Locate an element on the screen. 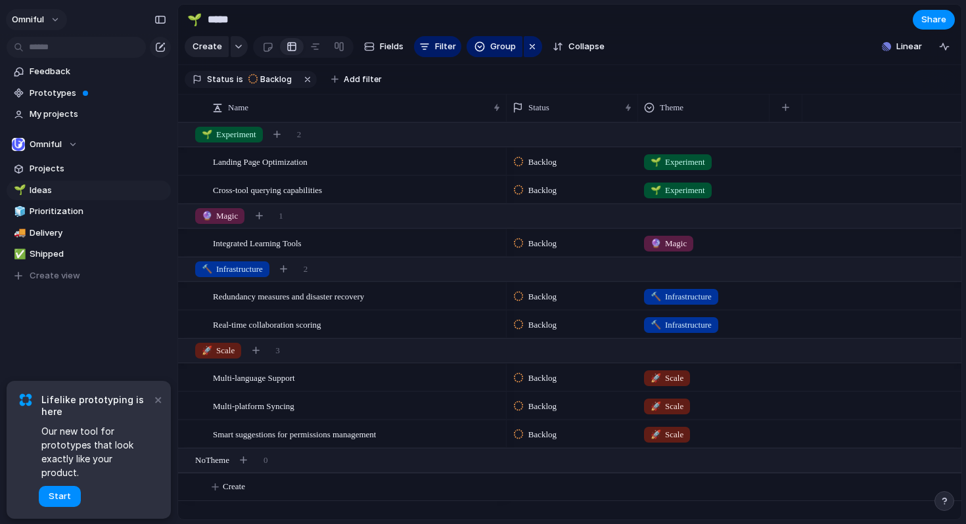 This screenshot has height=524, width=966. span: Prioritization is located at coordinates (98, 212).